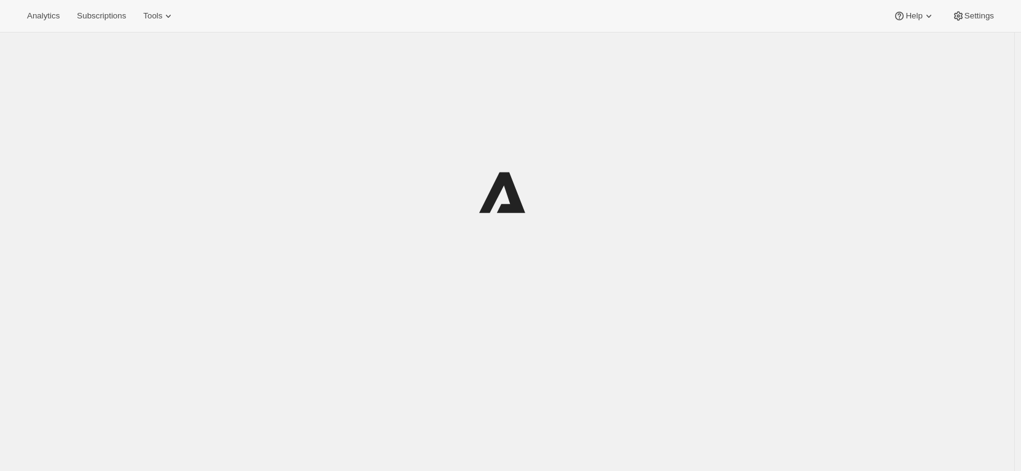 The width and height of the screenshot is (1021, 471). I want to click on button: Analytics, so click(43, 16).